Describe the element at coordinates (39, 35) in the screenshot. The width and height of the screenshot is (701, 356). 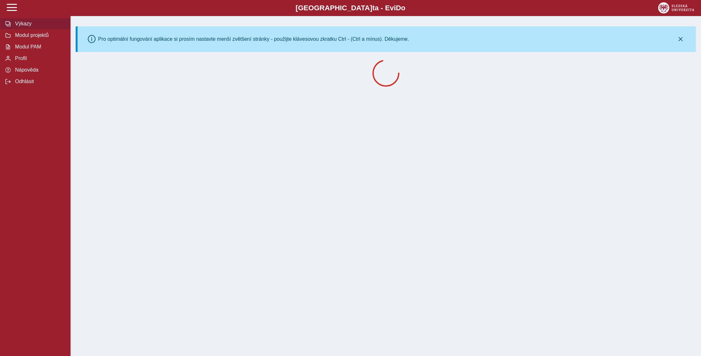
I see `span: Modul projektů` at that location.